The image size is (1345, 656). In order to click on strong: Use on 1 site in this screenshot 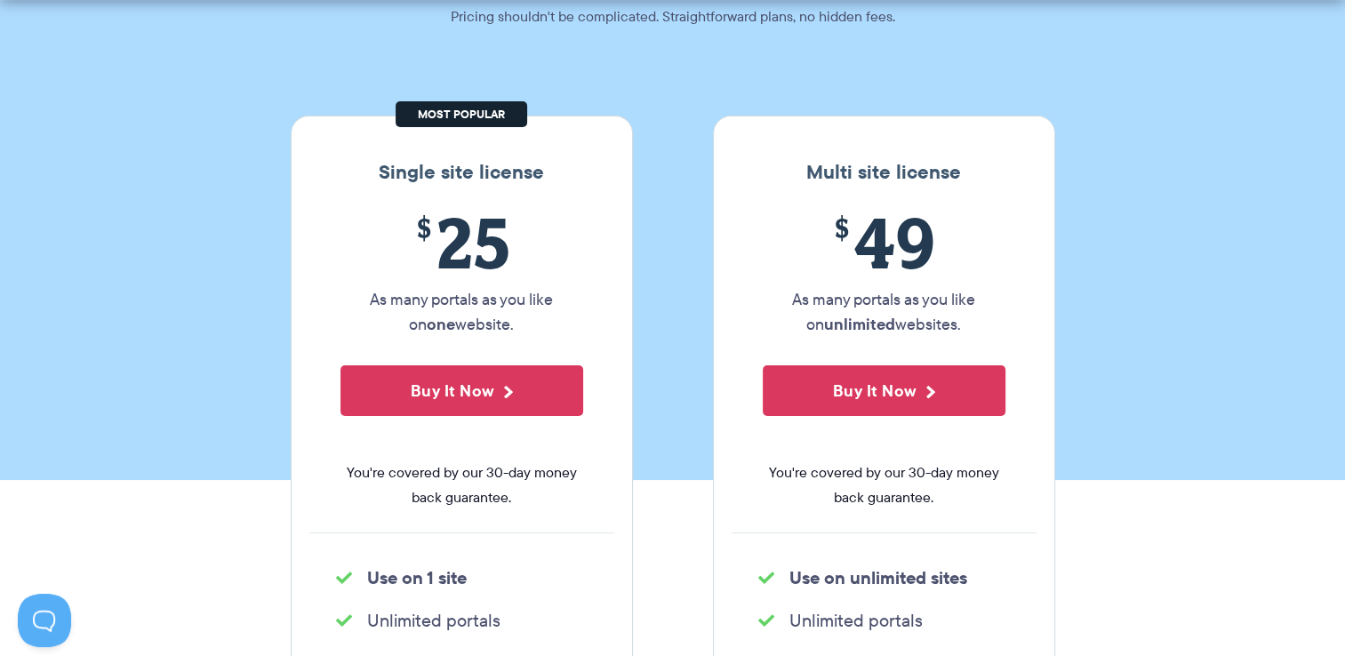, I will do `click(417, 578)`.